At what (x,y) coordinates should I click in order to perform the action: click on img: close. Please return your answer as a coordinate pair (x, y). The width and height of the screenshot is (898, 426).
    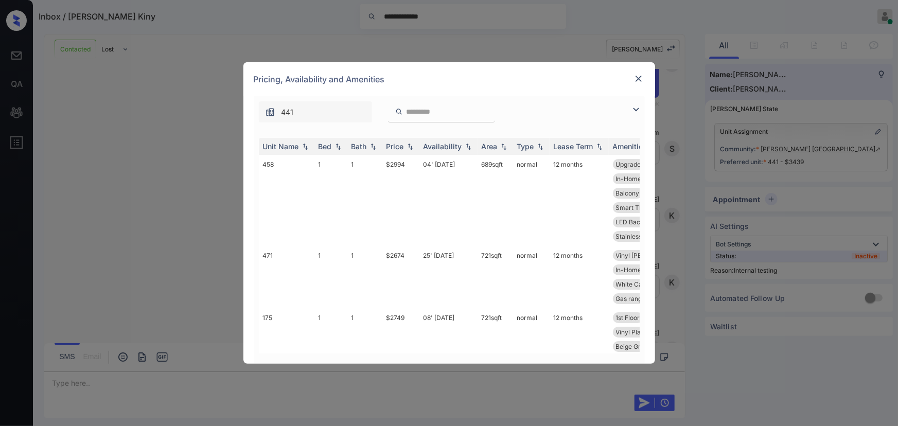
    Looking at the image, I should click on (639, 79).